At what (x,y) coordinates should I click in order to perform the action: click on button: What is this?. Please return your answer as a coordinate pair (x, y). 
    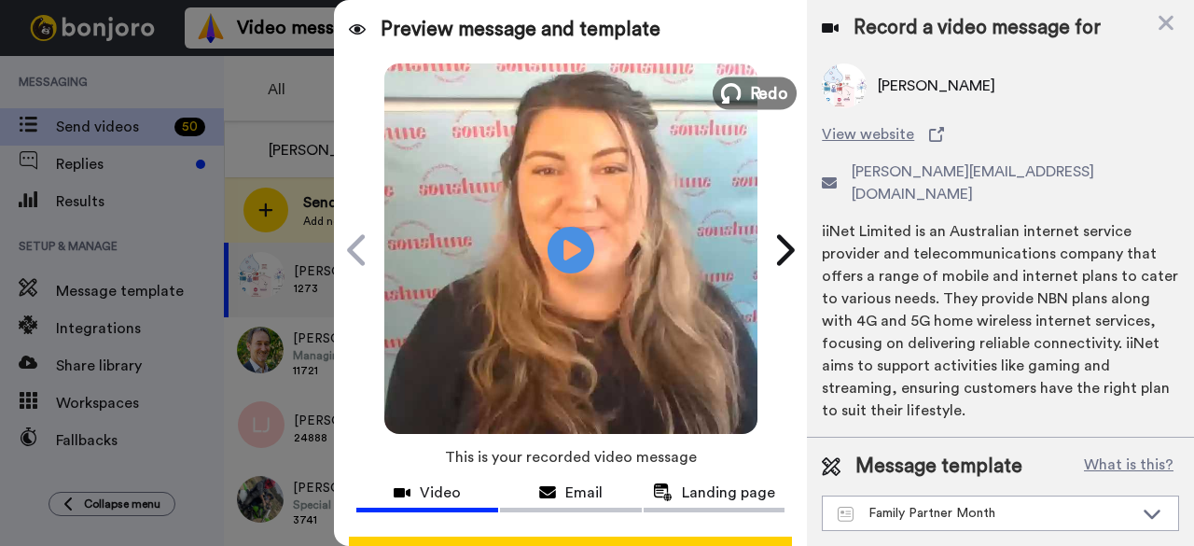
    Looking at the image, I should click on (1129, 467).